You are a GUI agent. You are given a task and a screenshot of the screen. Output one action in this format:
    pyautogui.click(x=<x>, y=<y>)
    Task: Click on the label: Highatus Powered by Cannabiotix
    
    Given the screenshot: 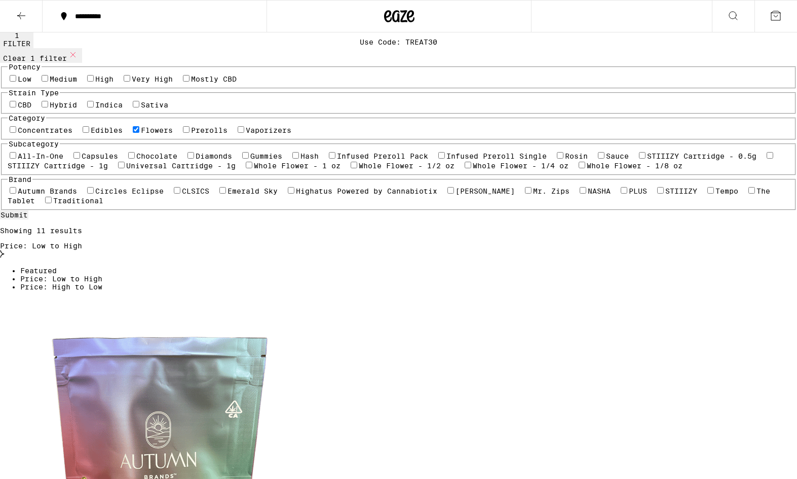 What is the action you would take?
    pyautogui.click(x=367, y=191)
    